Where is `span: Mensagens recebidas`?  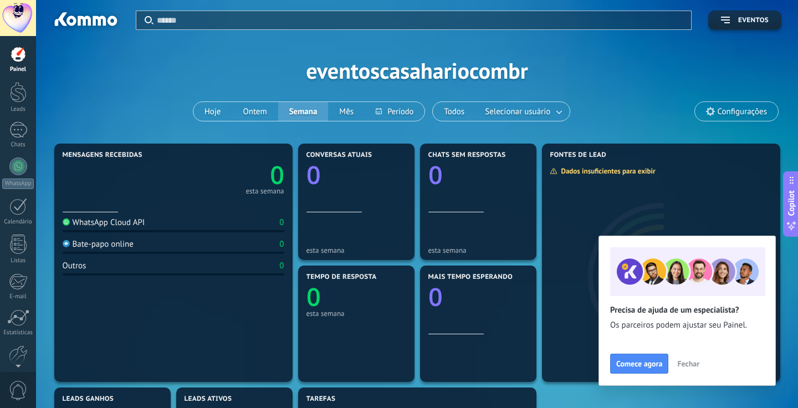 span: Mensagens recebidas is located at coordinates (103, 155).